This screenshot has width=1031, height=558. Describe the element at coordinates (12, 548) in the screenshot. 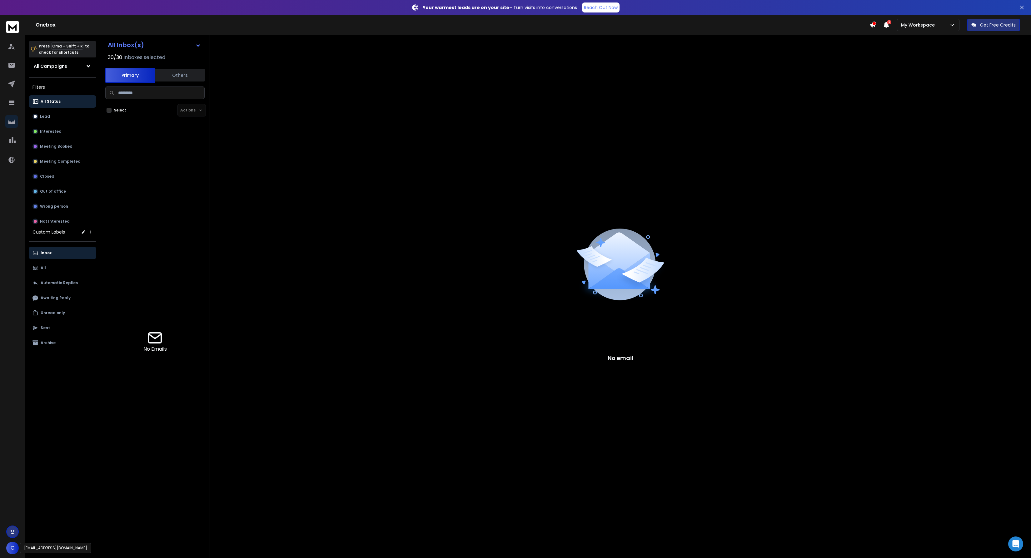

I see `span: C` at that location.